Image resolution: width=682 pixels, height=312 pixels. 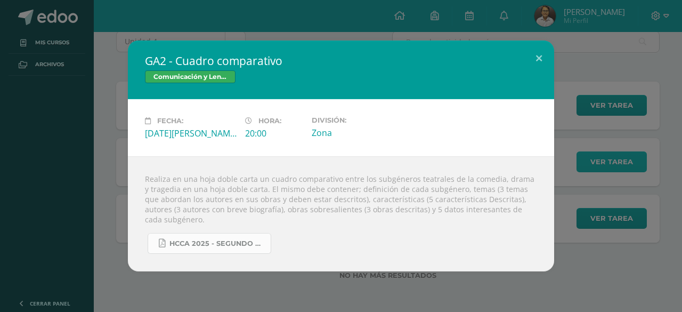 What do you see at coordinates (190, 77) in the screenshot?
I see `span: Comunicación y Lenguaje, Idioma Español` at bounding box center [190, 77].